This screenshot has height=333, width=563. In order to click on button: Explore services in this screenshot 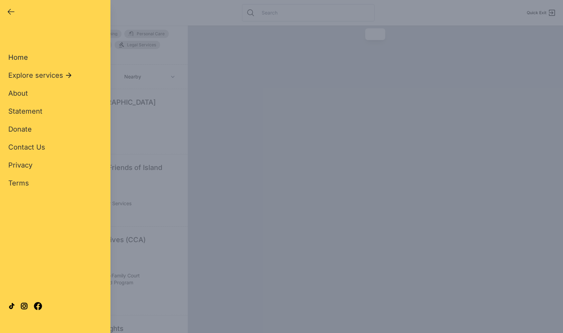, I will do `click(40, 75)`.